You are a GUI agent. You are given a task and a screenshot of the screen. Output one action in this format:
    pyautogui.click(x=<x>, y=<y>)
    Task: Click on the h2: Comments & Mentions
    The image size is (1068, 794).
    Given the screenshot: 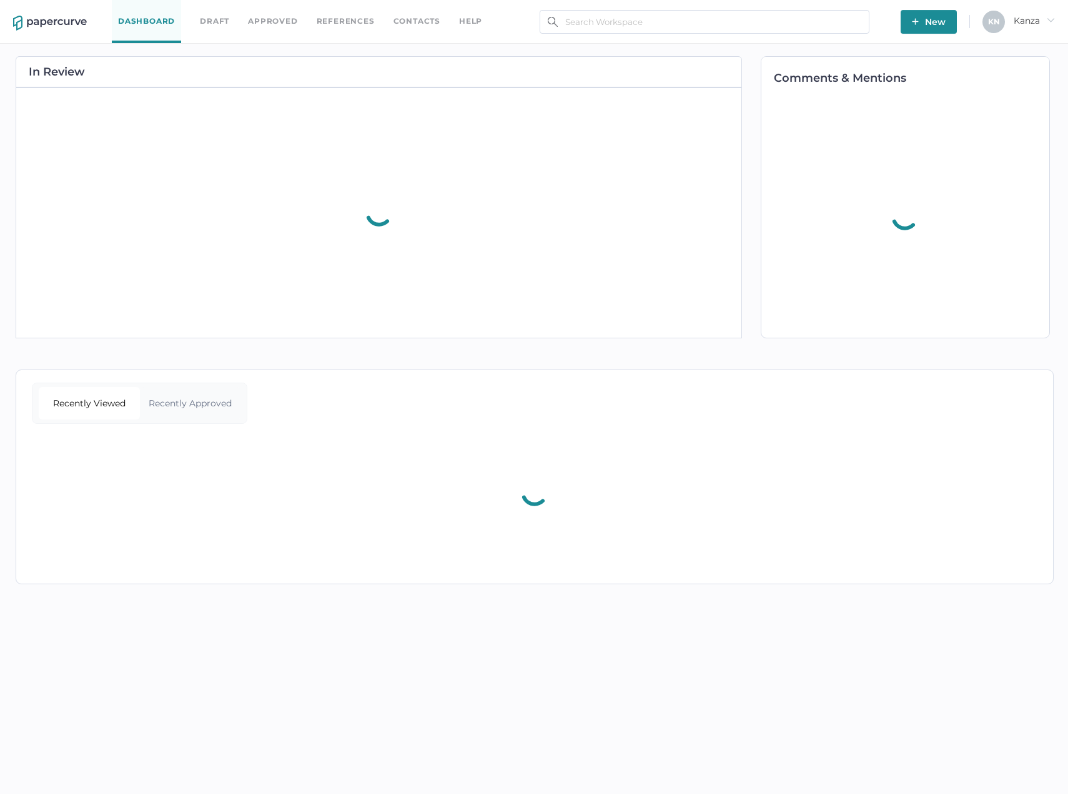 What is the action you would take?
    pyautogui.click(x=911, y=78)
    